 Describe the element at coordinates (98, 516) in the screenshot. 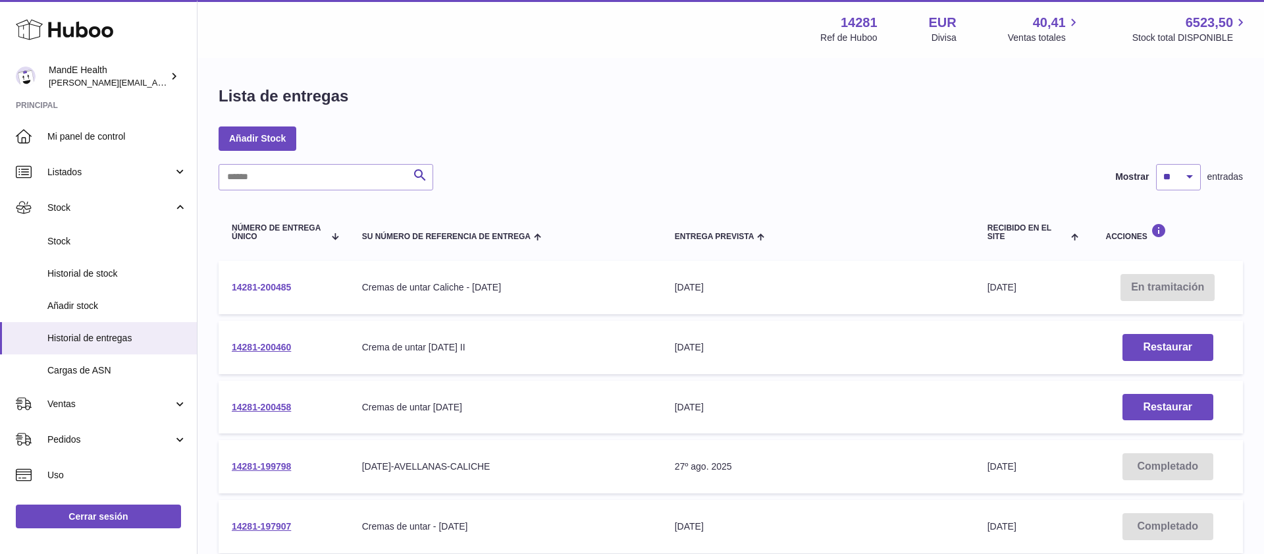

I see `a: Cerrar sesión` at that location.